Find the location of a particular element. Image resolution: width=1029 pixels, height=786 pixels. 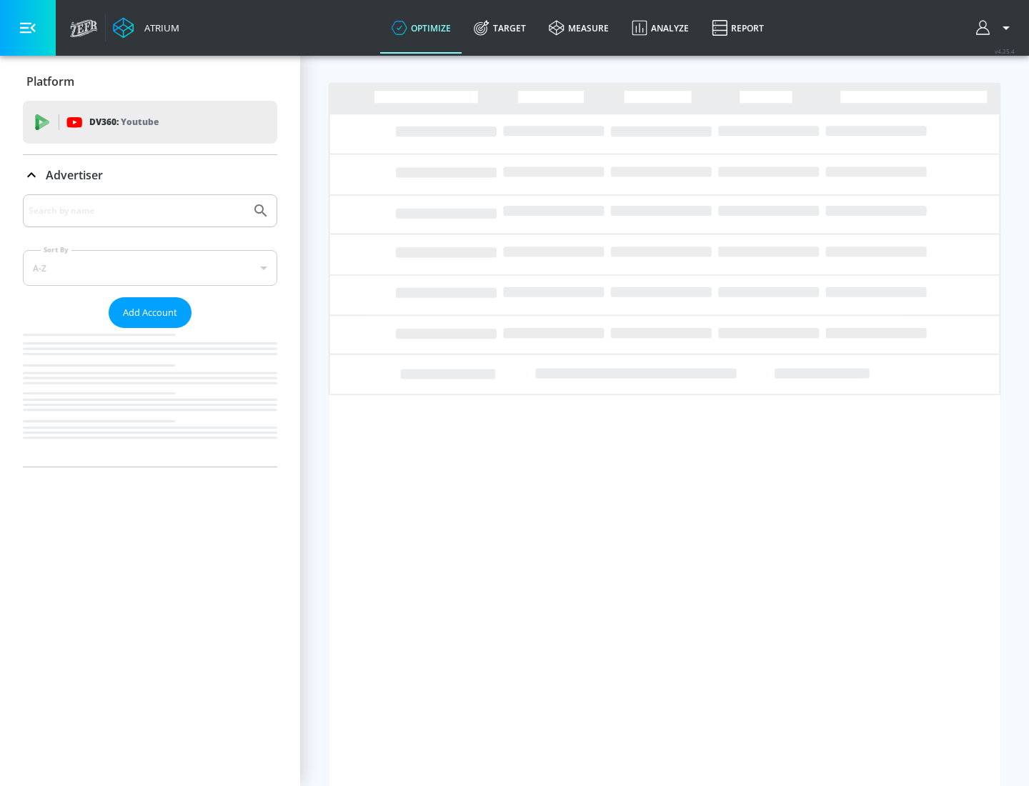

div: Atrium is located at coordinates (159, 28).